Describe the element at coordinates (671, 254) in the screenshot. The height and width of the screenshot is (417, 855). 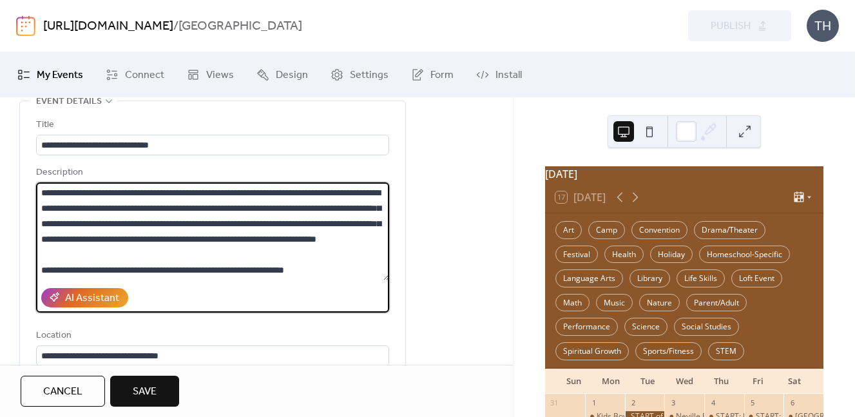
I see `div: Holiday` at that location.